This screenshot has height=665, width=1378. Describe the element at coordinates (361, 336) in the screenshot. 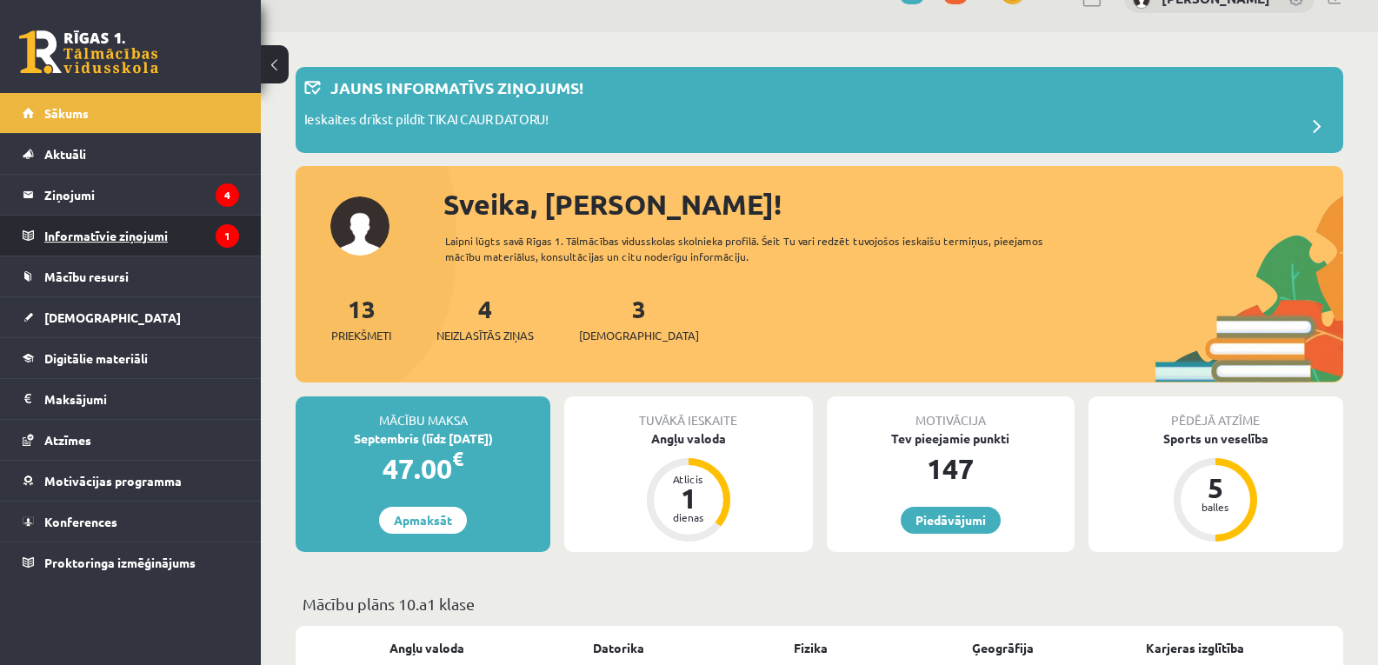

I see `span: Priekšmeti` at that location.